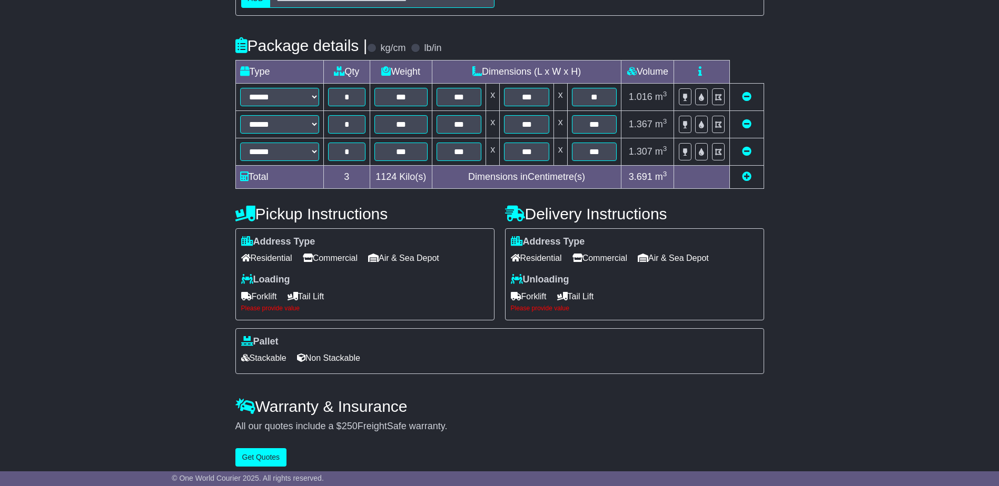 This screenshot has width=999, height=486. Describe the element at coordinates (540, 280) in the screenshot. I see `label: Unloading` at that location.